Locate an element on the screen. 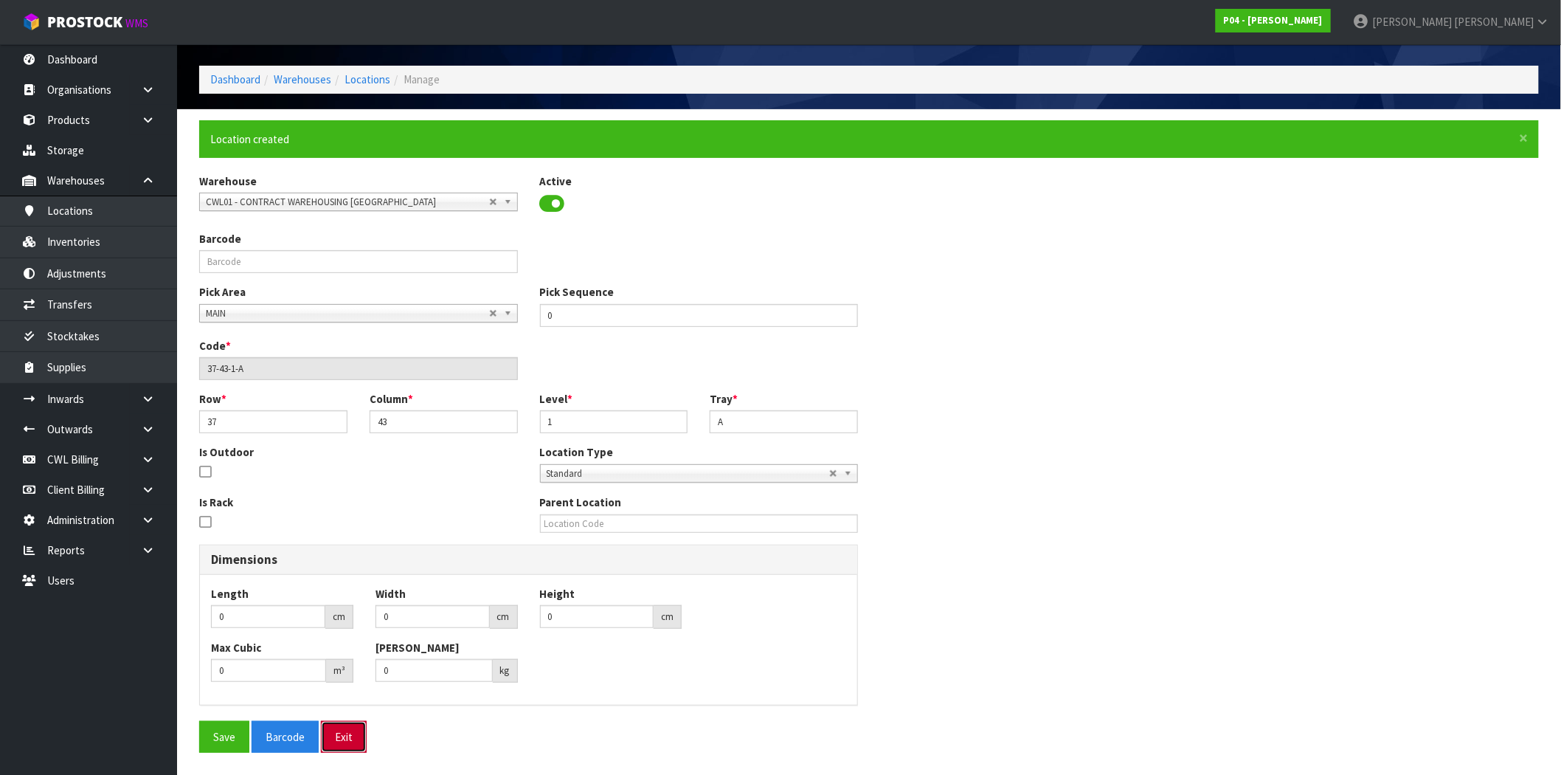  input: Column is located at coordinates (443, 421).